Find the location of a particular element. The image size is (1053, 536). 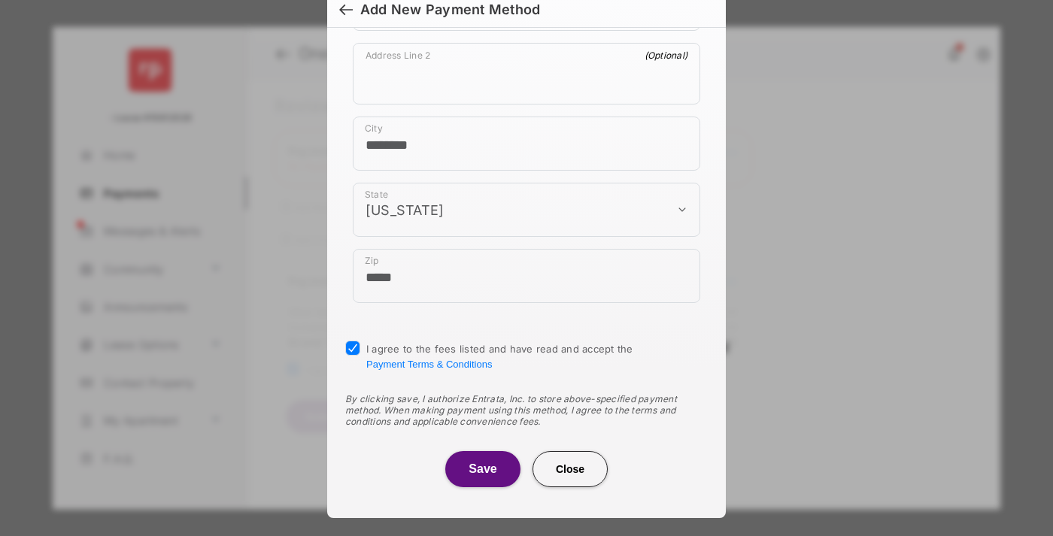

div: payment_method_screening[postal_addresses][addressLine2] is located at coordinates (526, 74).